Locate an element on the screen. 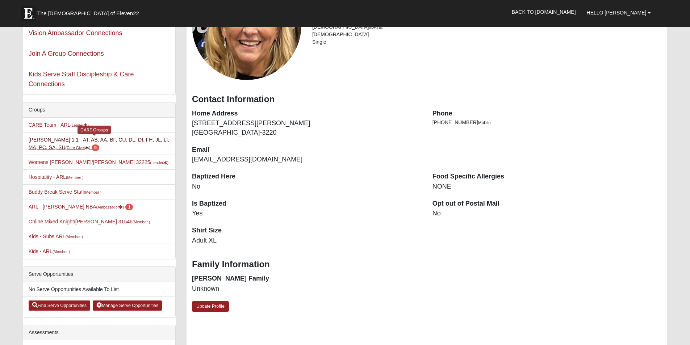  h3: Family Information is located at coordinates (427, 264).